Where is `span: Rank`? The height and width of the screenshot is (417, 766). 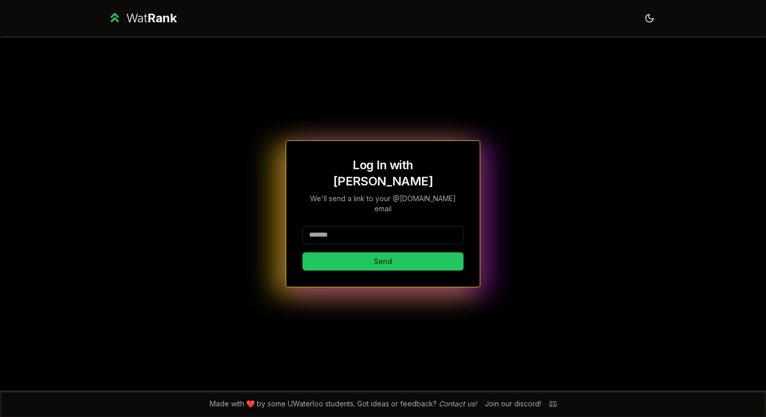
span: Rank is located at coordinates (162, 18).